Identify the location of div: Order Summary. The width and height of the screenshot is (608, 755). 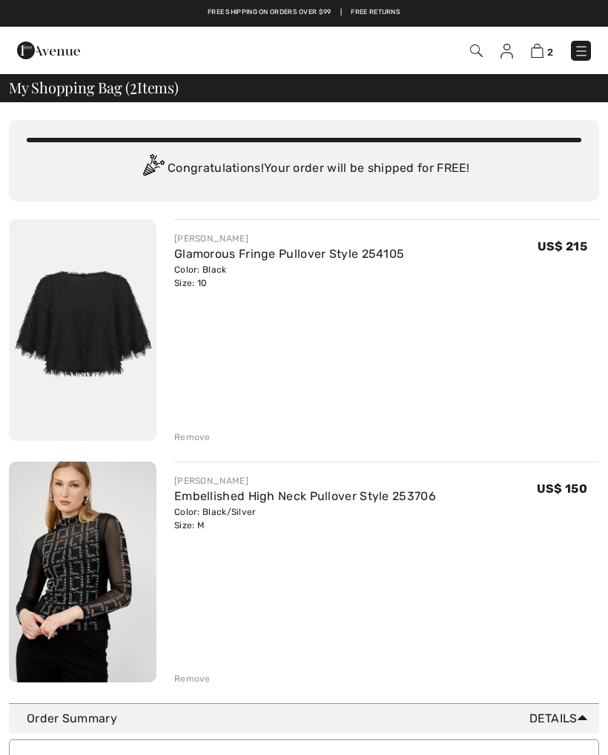
(310, 719).